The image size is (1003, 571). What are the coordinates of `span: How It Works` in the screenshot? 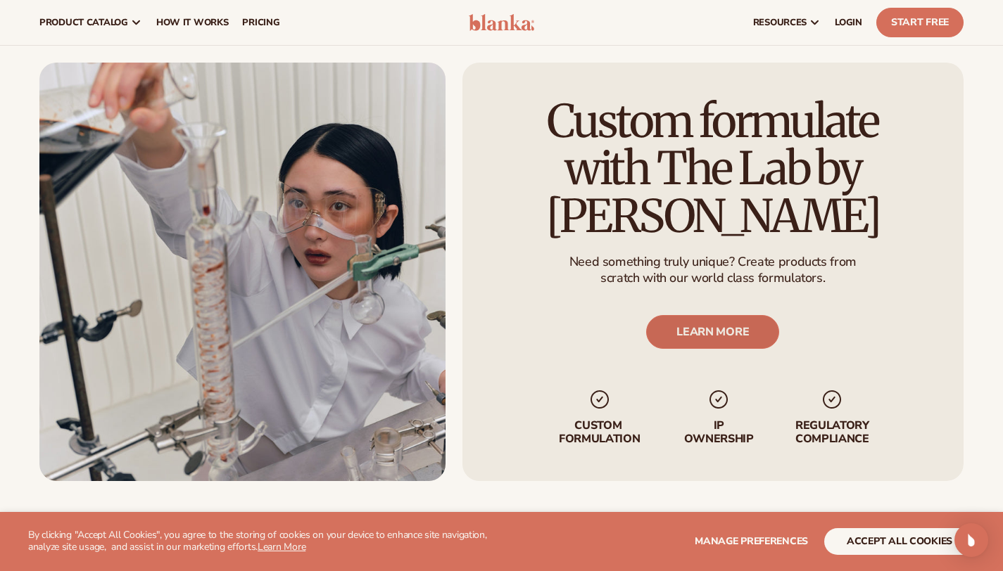 It's located at (192, 23).